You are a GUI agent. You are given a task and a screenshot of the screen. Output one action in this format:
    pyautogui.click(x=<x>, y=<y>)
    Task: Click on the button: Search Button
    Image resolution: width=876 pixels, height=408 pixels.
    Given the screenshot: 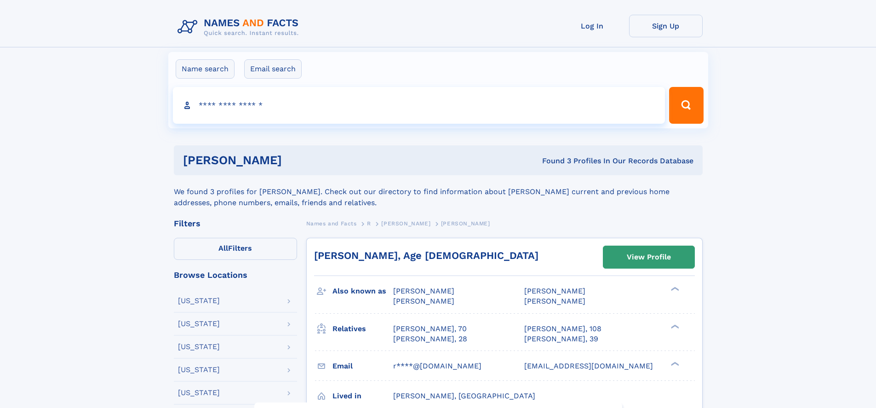 What is the action you would take?
    pyautogui.click(x=686, y=105)
    